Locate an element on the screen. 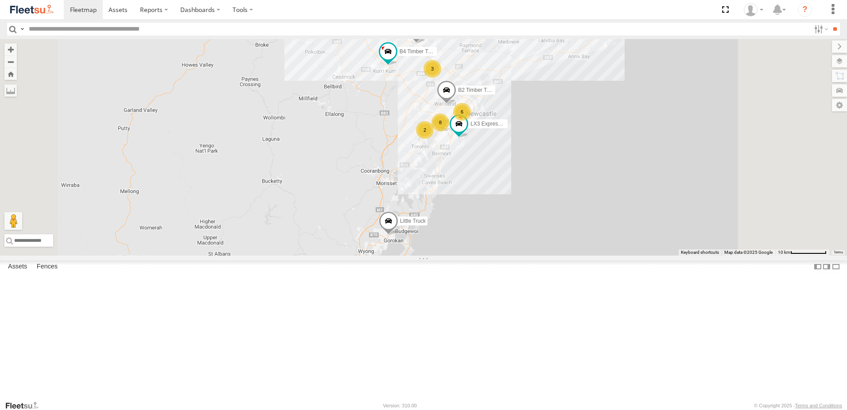 This screenshot has width=847, height=410. label: Fences is located at coordinates (47, 266).